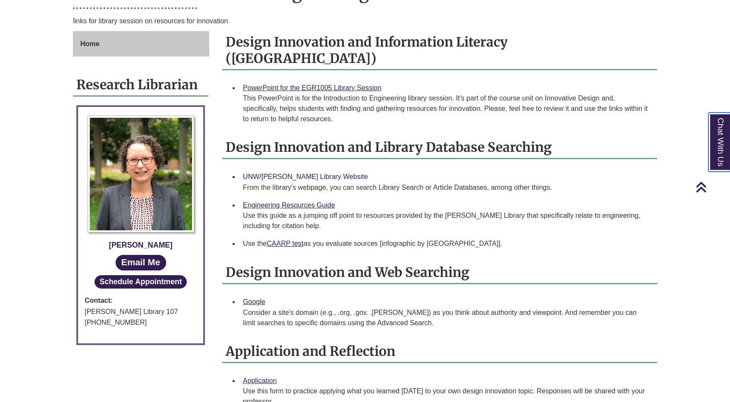 Image resolution: width=730 pixels, height=402 pixels. Describe the element at coordinates (446, 109) in the screenshot. I see `div: This PowerPoint is for the Introduction to Engineering library session. It's part of the course u...` at that location.